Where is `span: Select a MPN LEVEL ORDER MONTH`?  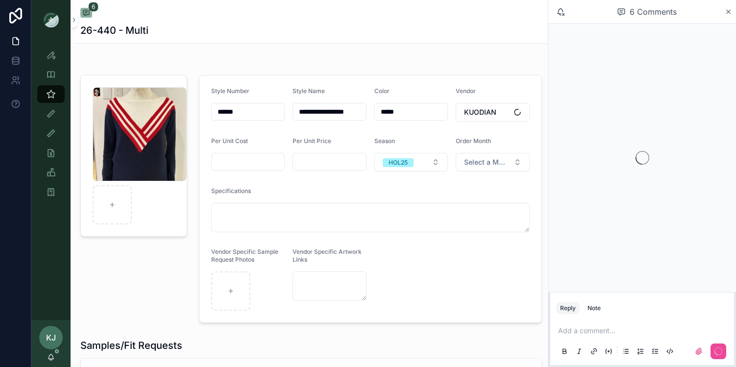 span: Select a MPN LEVEL ORDER MONTH is located at coordinates (486, 162).